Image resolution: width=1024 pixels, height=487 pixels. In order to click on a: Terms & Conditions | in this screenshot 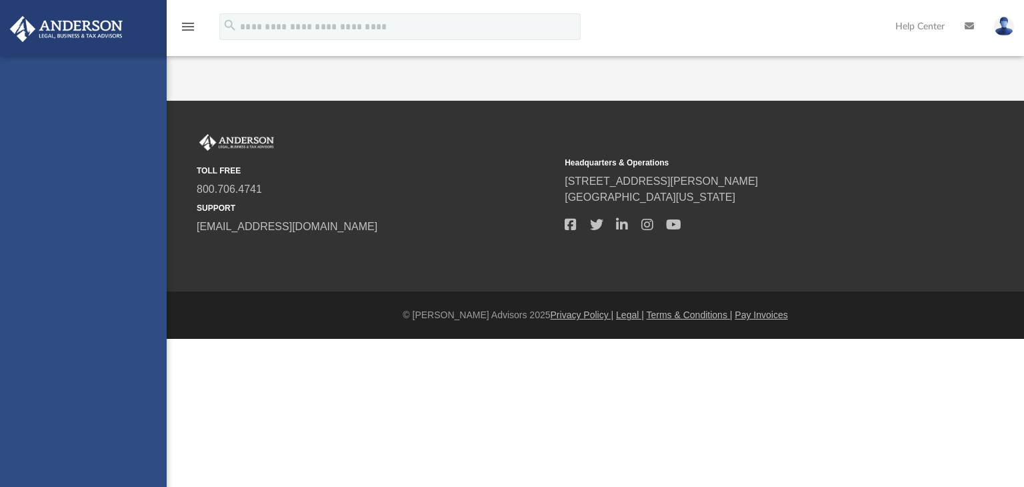, I will do `click(689, 315)`.